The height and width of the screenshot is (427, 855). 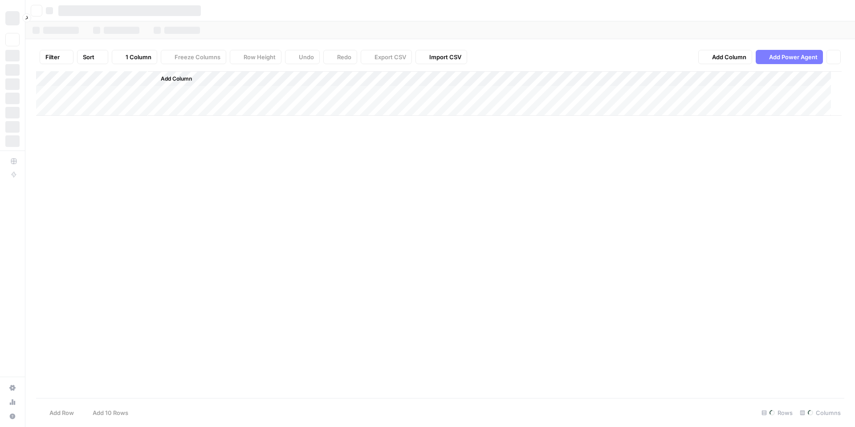 What do you see at coordinates (138, 57) in the screenshot?
I see `span: 1 Column` at bounding box center [138, 57].